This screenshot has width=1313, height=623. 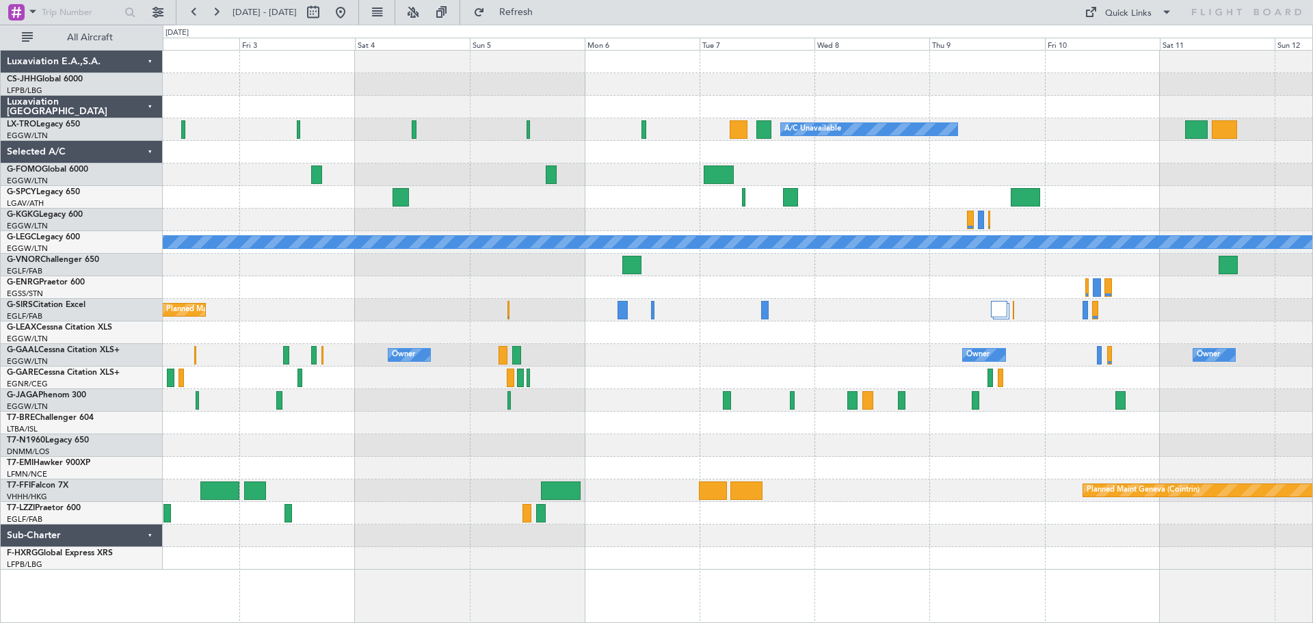 What do you see at coordinates (412, 44) in the screenshot?
I see `div: Sat 4` at bounding box center [412, 44].